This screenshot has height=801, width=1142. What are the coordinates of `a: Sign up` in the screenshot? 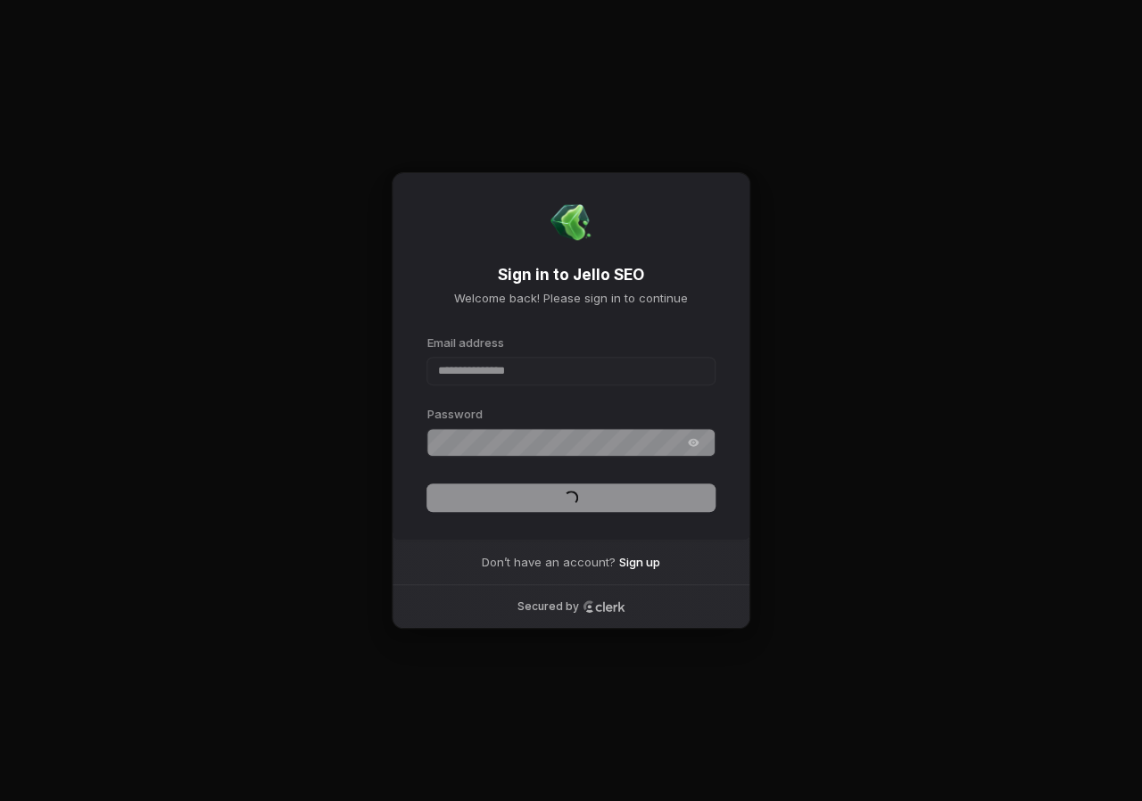 It's located at (640, 562).